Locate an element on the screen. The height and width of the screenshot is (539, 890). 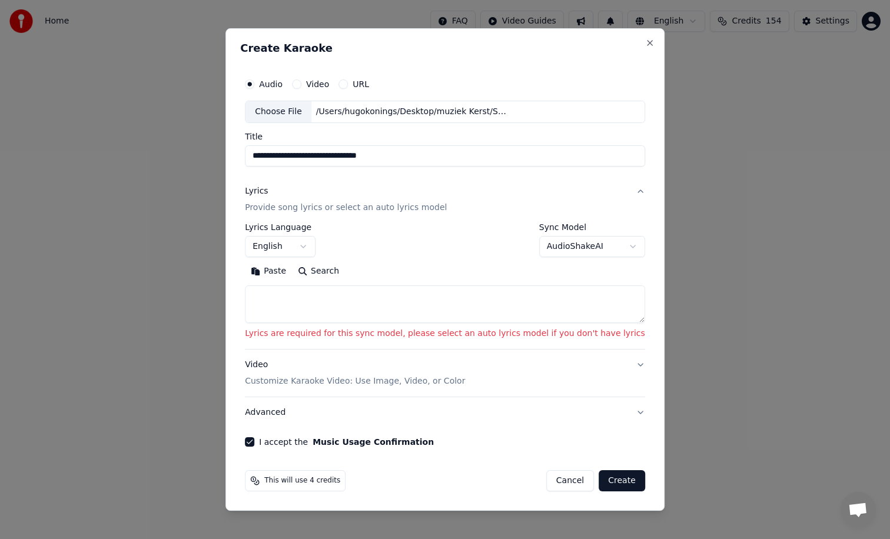
button: Create is located at coordinates (622, 481).